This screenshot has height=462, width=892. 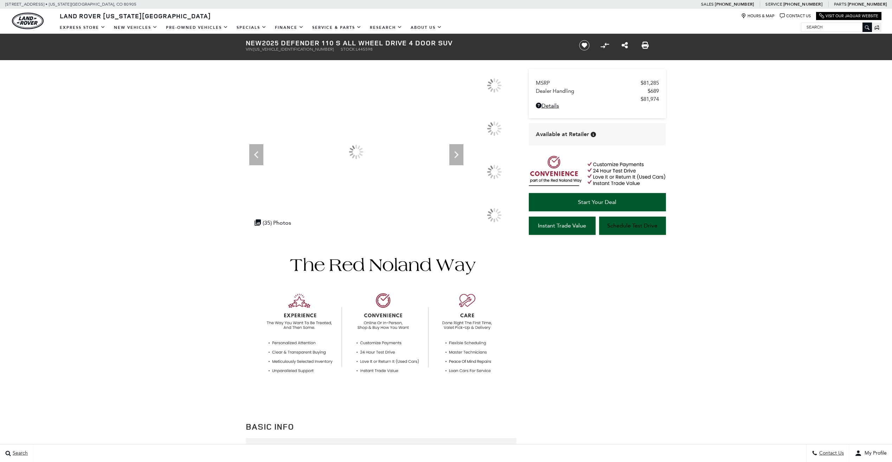 I want to click on span: $689, so click(x=653, y=91).